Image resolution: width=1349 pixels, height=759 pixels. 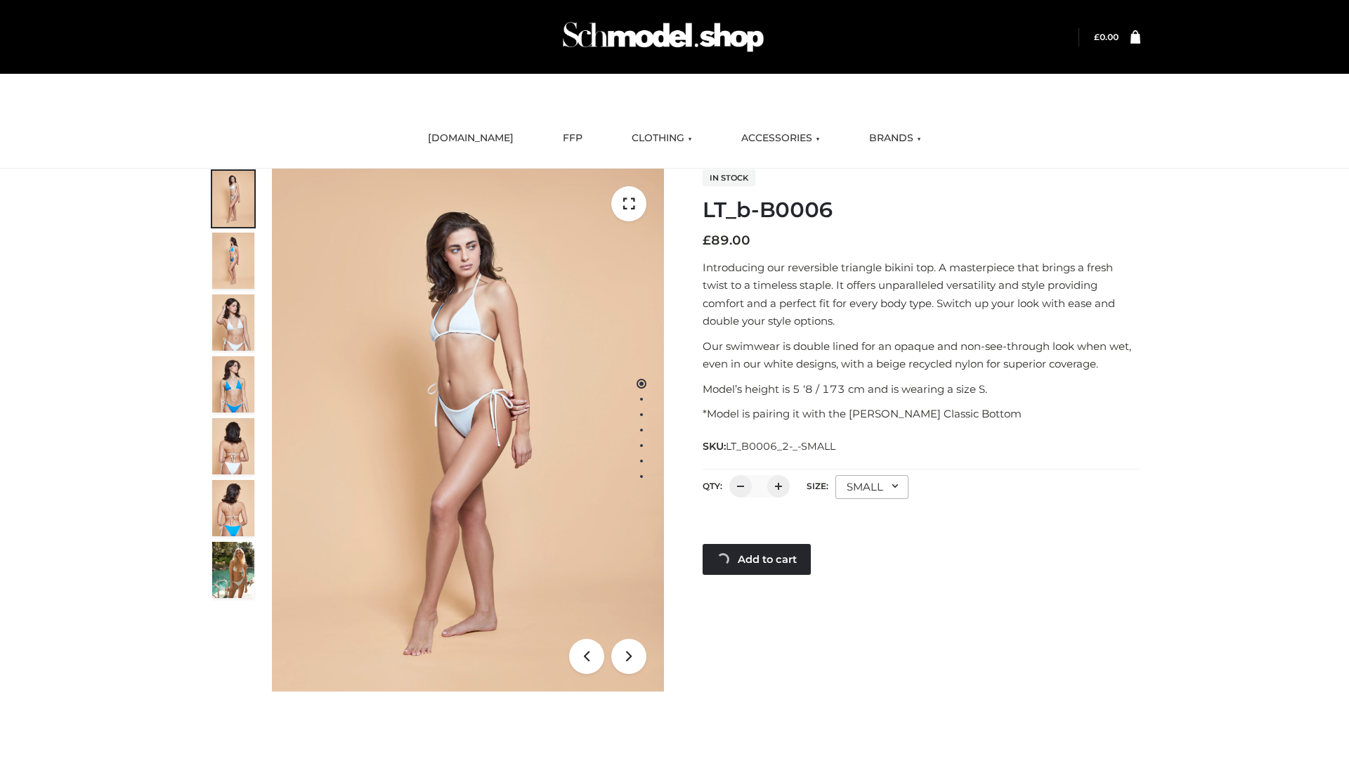 I want to click on a: FFP, so click(x=573, y=138).